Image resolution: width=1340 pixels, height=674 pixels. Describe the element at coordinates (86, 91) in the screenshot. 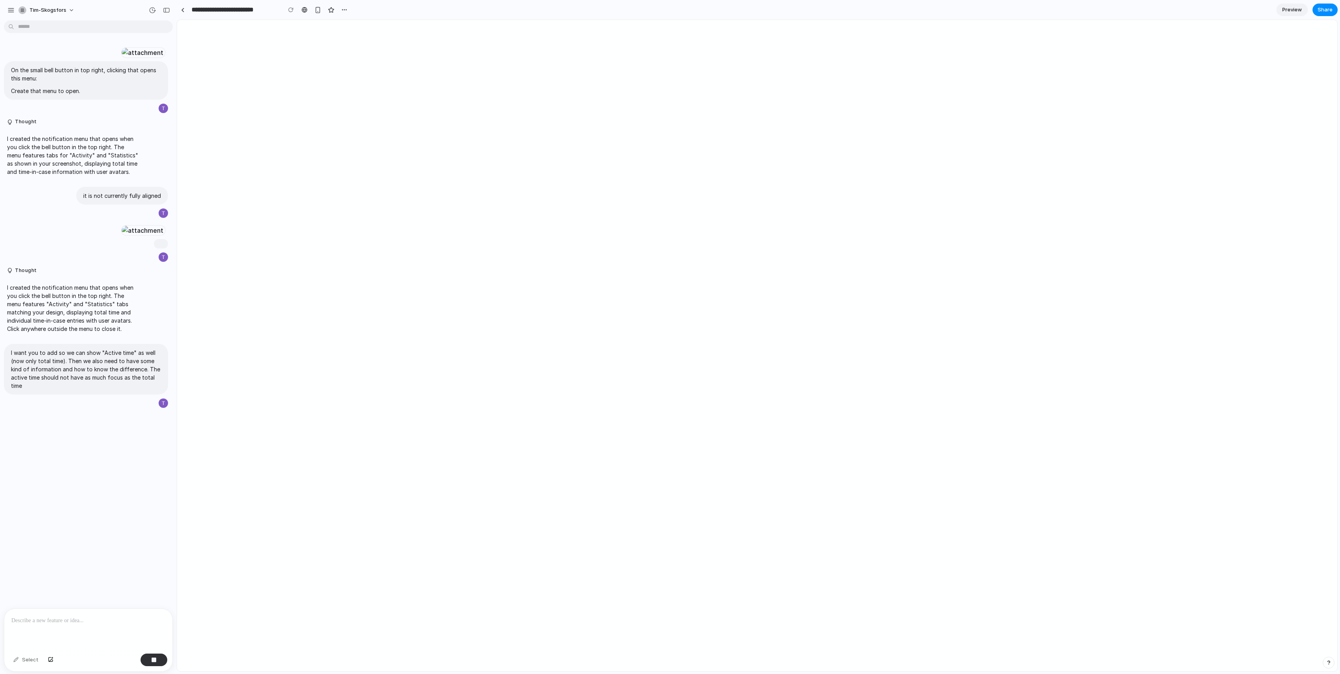

I see `p: Create that menu to open.` at that location.